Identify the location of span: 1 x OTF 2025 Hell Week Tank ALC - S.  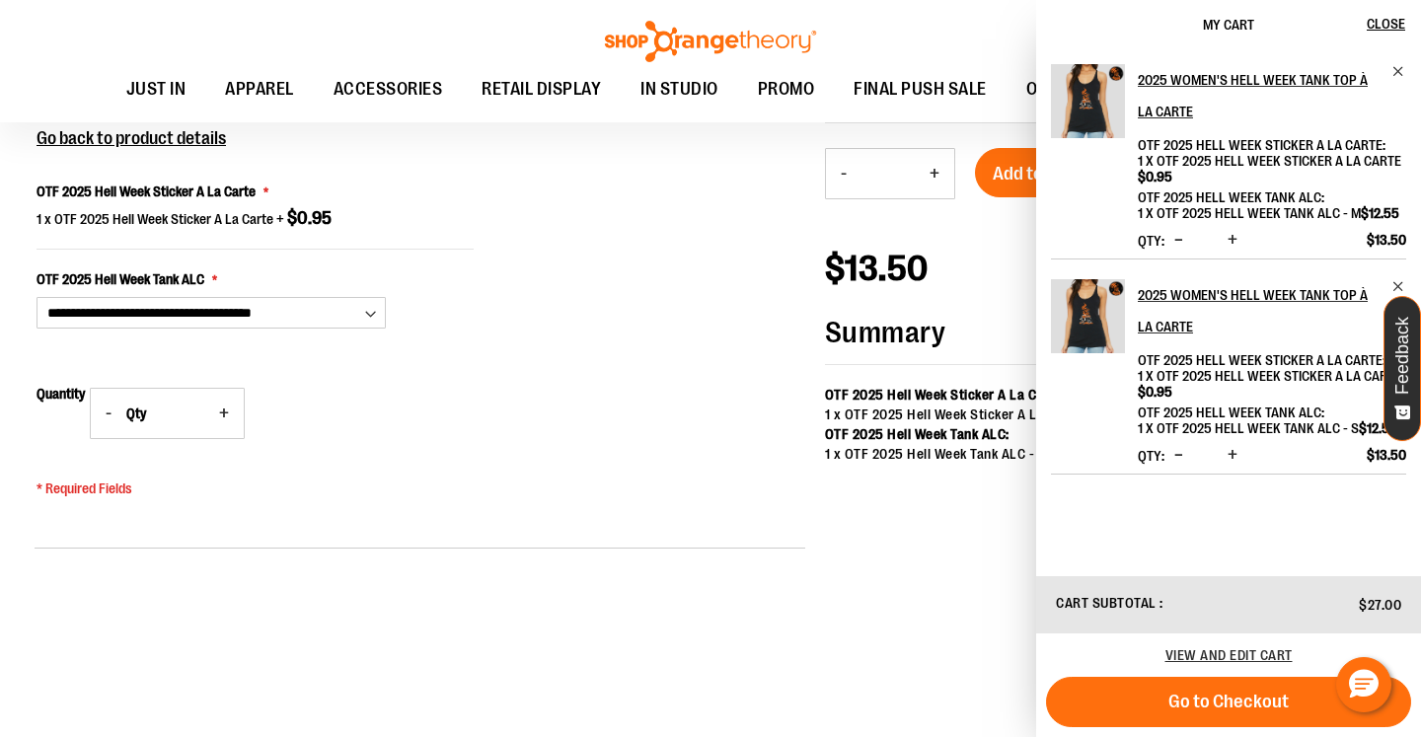
(1267, 428).